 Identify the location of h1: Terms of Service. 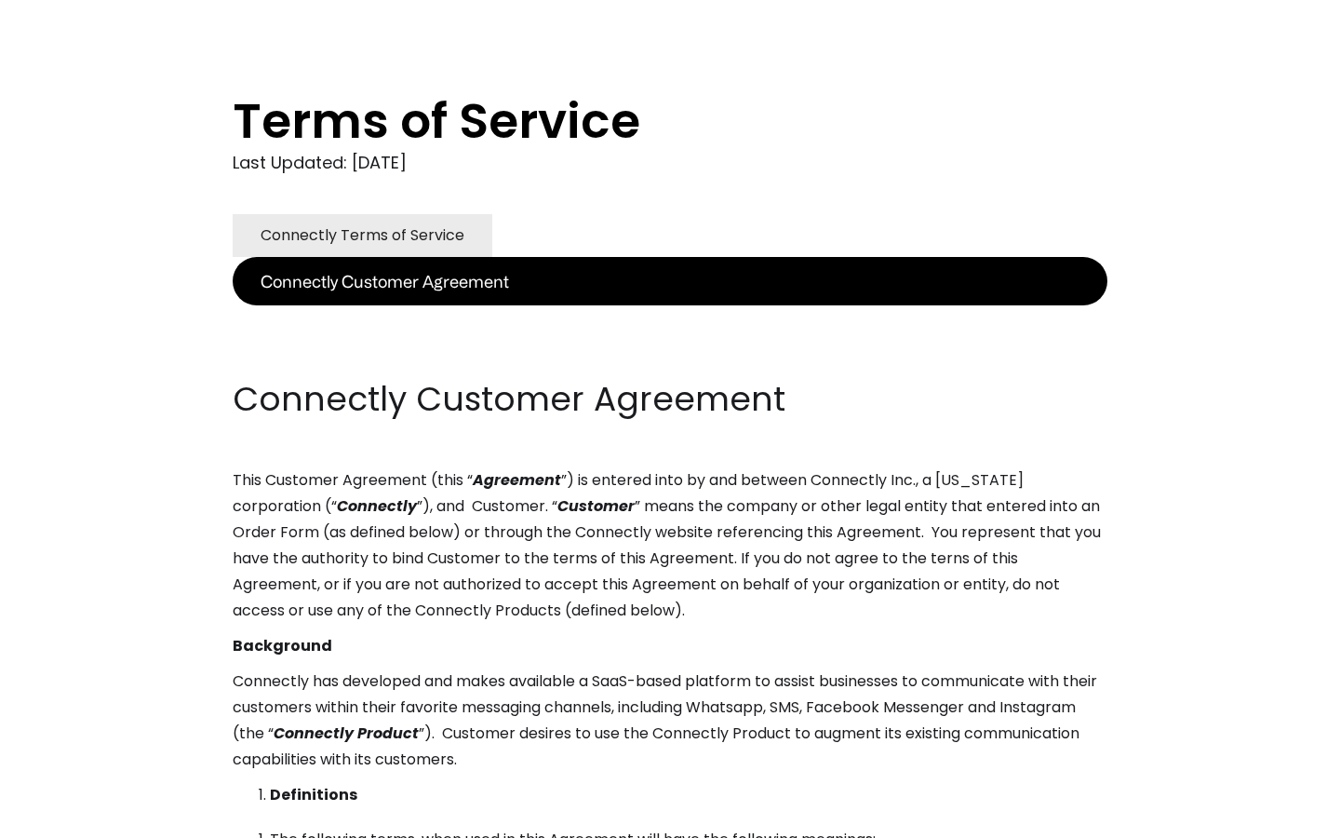
(633, 121).